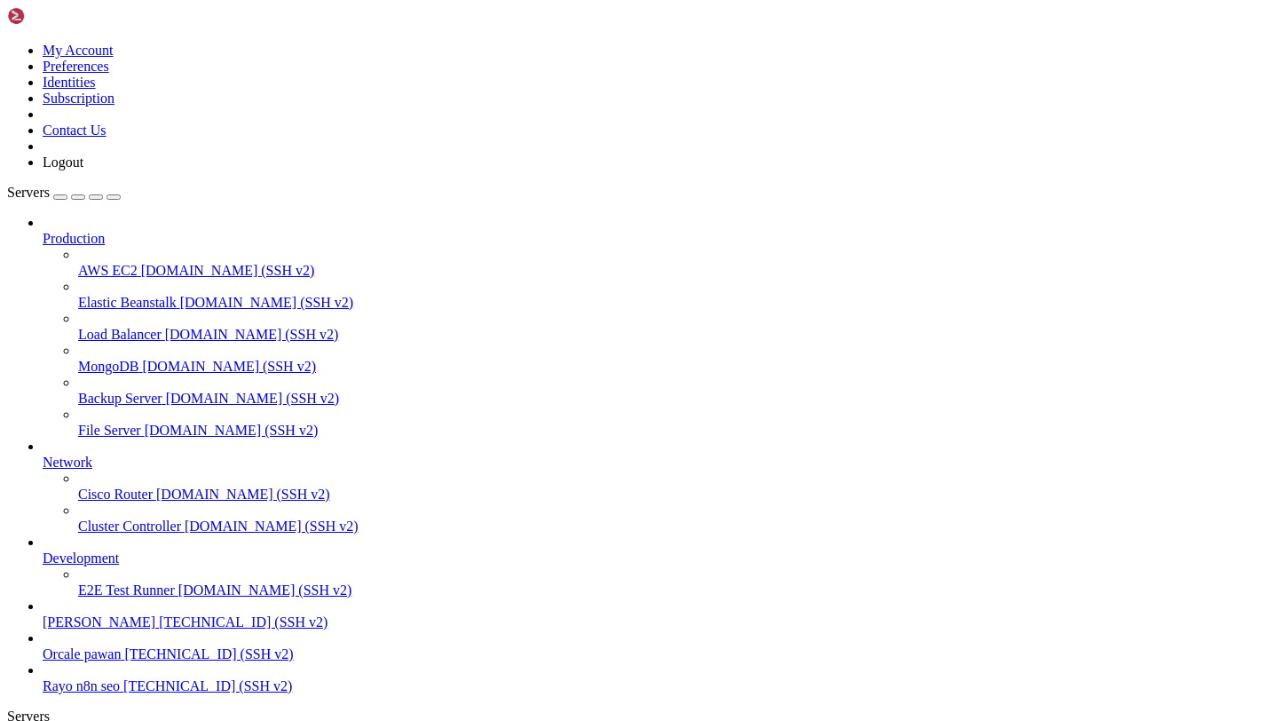 The image size is (1278, 721). What do you see at coordinates (109, 430) in the screenshot?
I see `span: File Server` at bounding box center [109, 430].